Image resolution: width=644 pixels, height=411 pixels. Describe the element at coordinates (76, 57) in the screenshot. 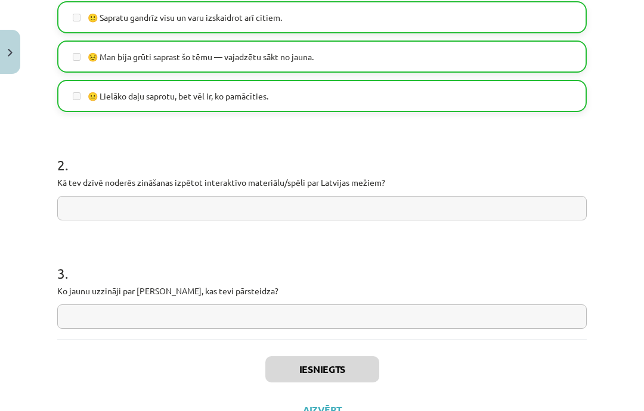

I see `input: 😣 Man bija grūti saprast šo tēmu — vajadzētu sākt no jauna.` at that location.